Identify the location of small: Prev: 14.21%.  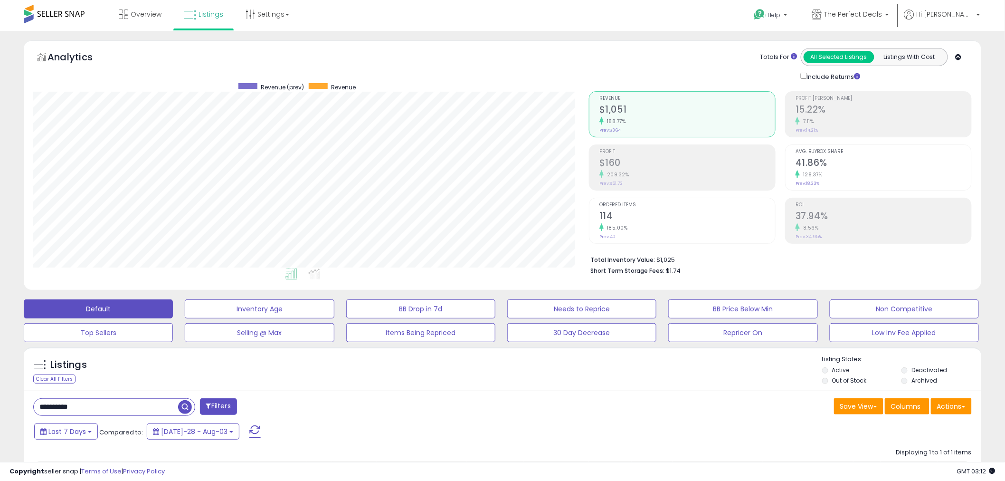
(806, 130).